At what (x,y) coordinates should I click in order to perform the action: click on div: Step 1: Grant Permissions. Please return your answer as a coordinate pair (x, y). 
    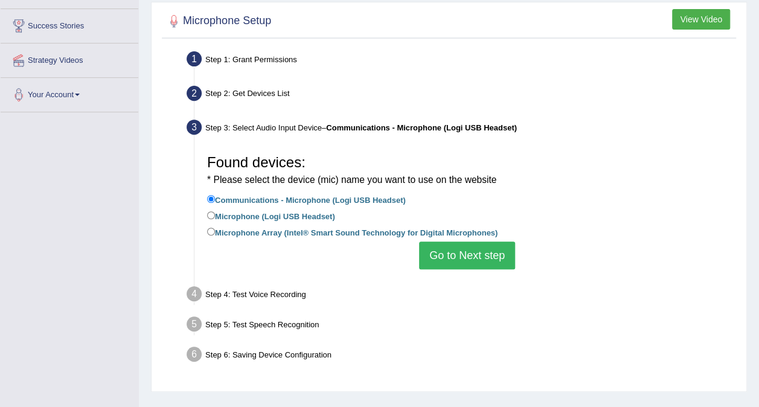
    Looking at the image, I should click on (461, 61).